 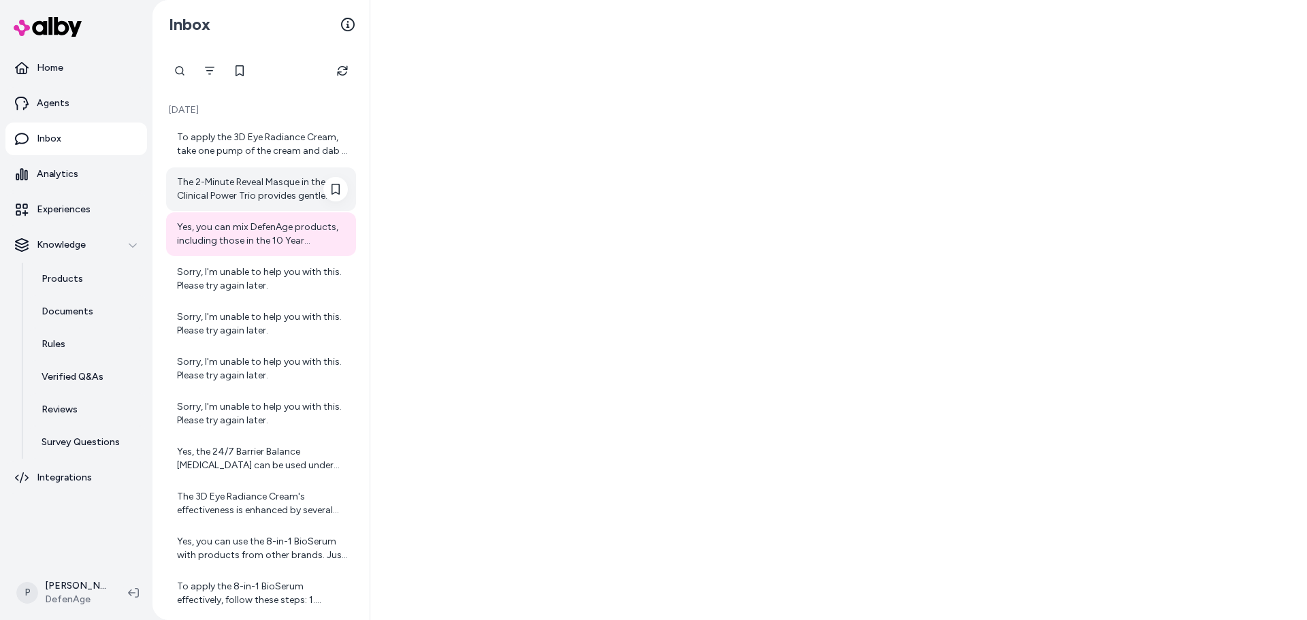 What do you see at coordinates (262, 504) in the screenshot?
I see `div: The 3D Eye Radiance Cream's effectiveness is enhanced by several key ingredients, including: - Pe...` at bounding box center [262, 504].